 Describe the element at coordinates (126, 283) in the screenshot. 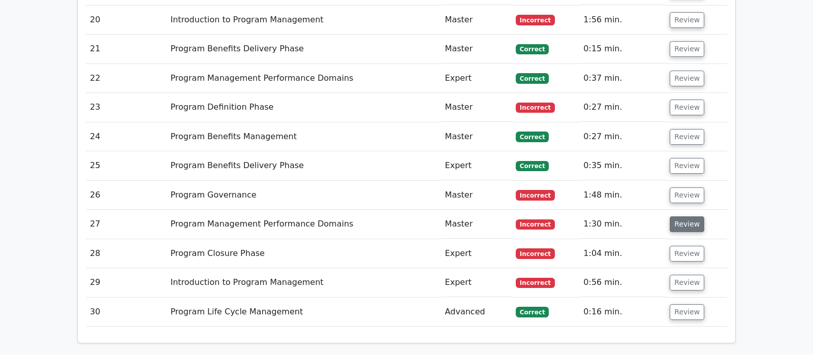

I see `td: 29` at that location.